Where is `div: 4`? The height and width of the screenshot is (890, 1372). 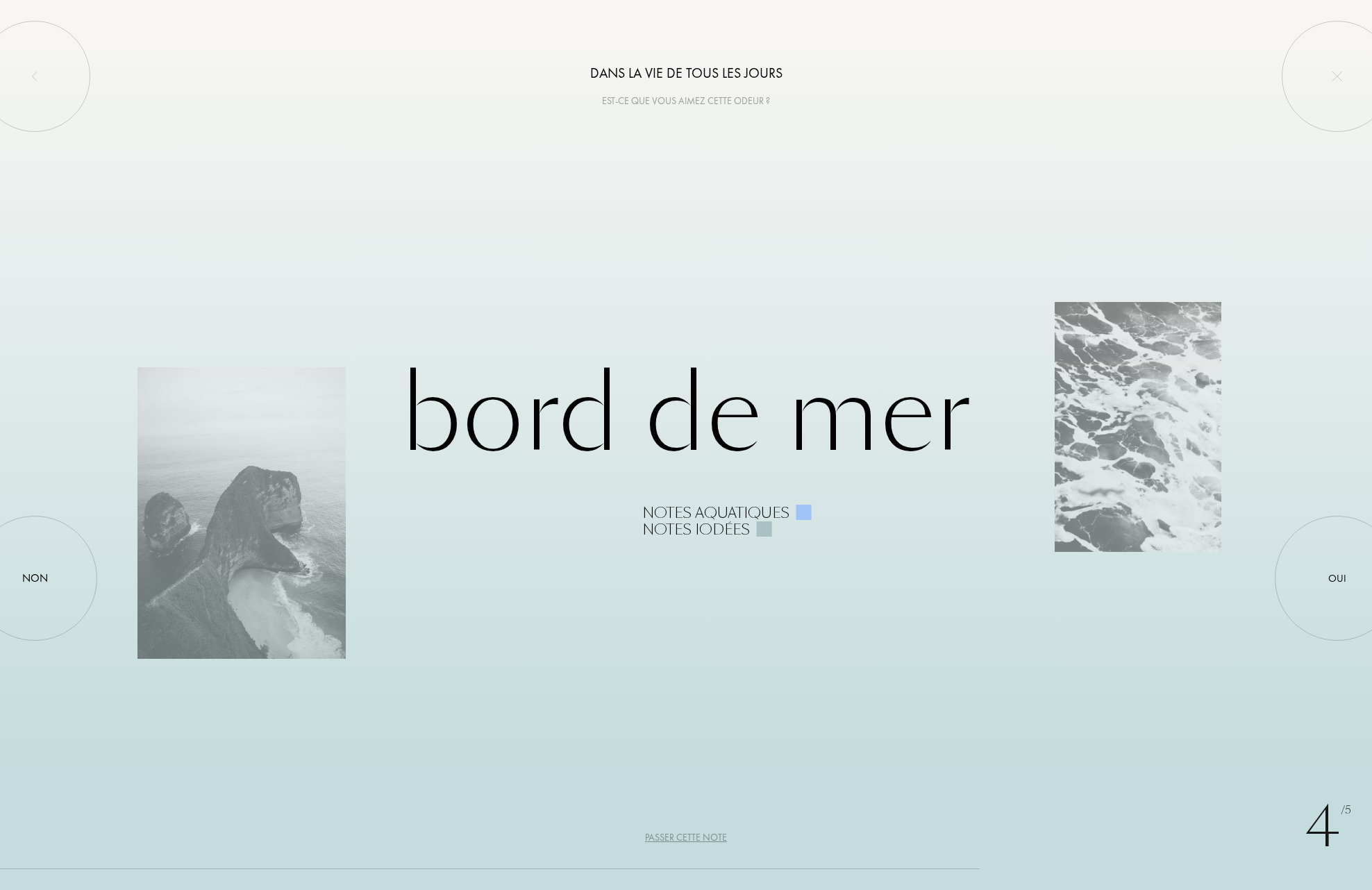
div: 4 is located at coordinates (1327, 827).